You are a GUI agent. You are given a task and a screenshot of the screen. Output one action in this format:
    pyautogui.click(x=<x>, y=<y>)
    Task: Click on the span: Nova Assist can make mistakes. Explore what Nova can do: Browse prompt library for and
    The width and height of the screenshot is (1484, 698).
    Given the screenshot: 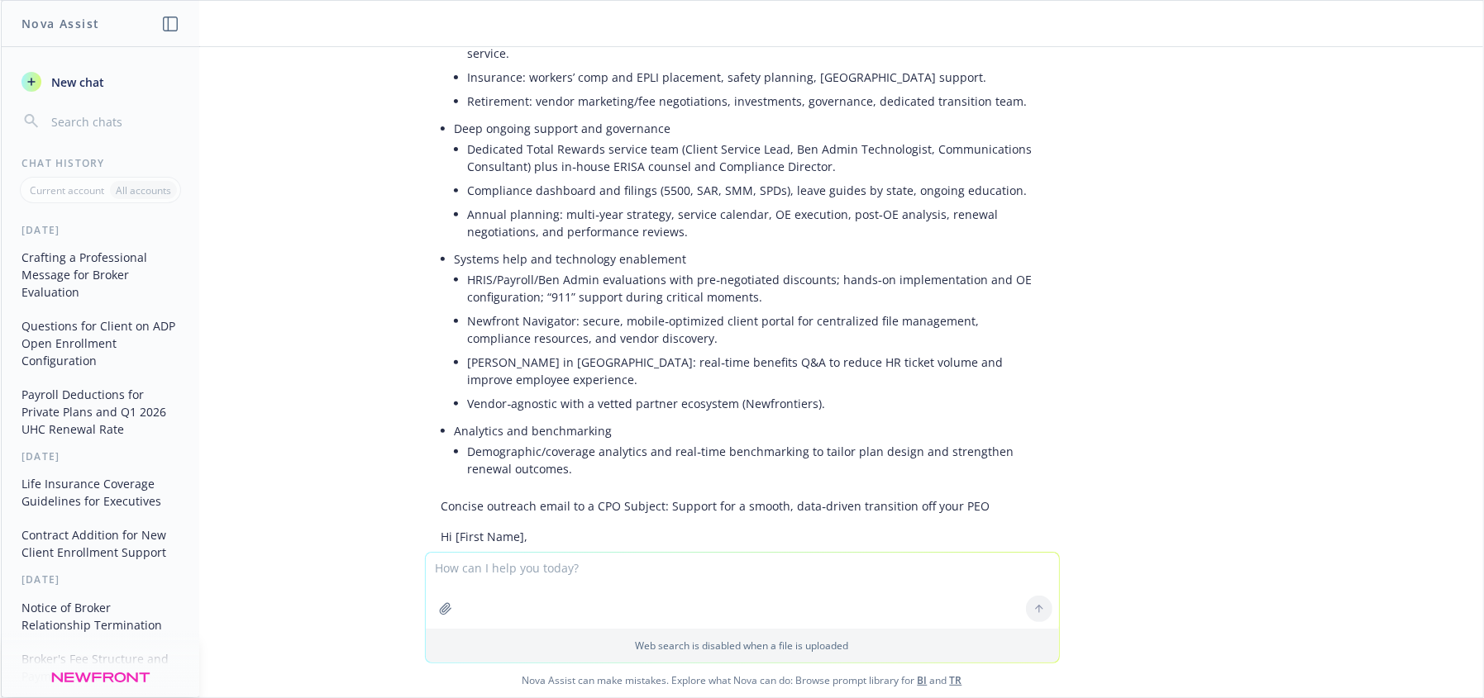 What is the action you would take?
    pyautogui.click(x=741, y=680)
    